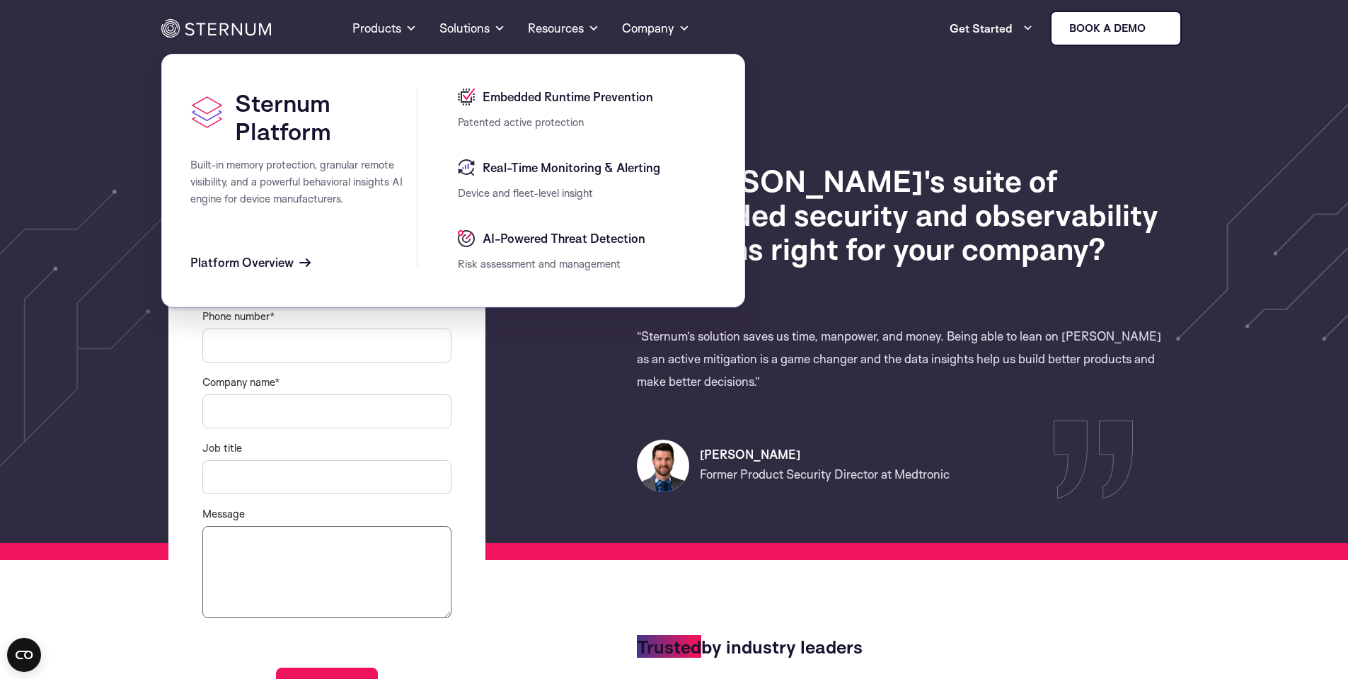 The image size is (1348, 679). I want to click on a: Products, so click(384, 28).